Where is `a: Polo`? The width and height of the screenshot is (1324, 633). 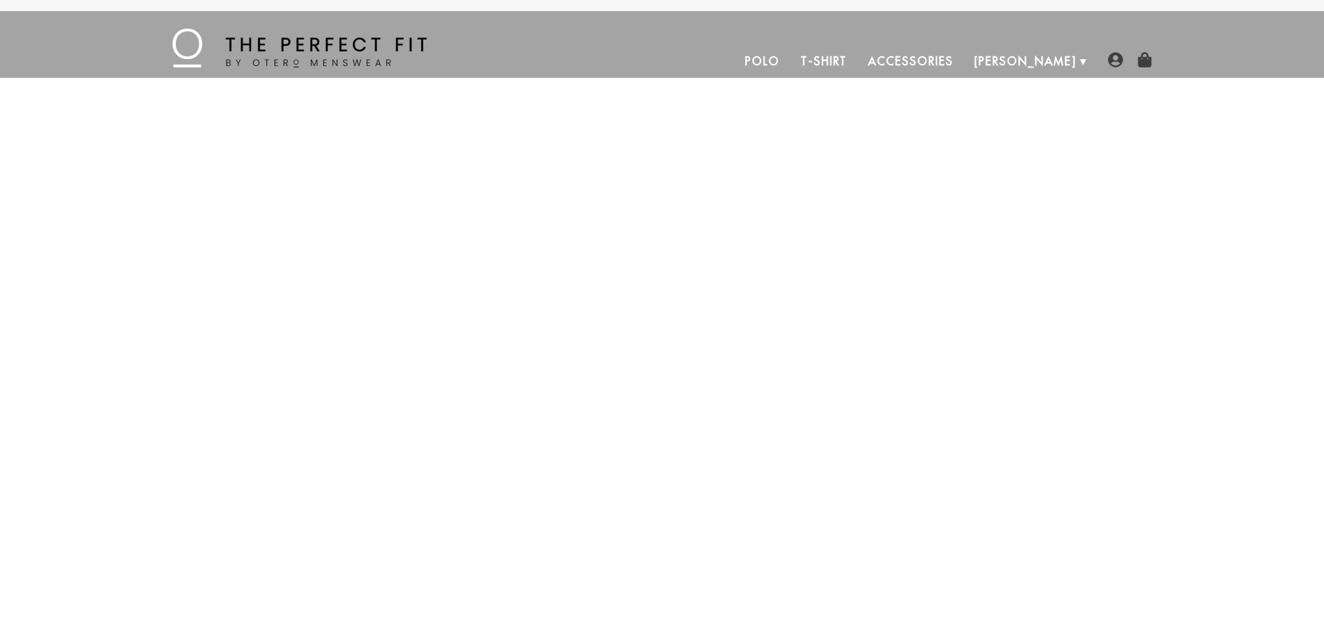
a: Polo is located at coordinates (762, 61).